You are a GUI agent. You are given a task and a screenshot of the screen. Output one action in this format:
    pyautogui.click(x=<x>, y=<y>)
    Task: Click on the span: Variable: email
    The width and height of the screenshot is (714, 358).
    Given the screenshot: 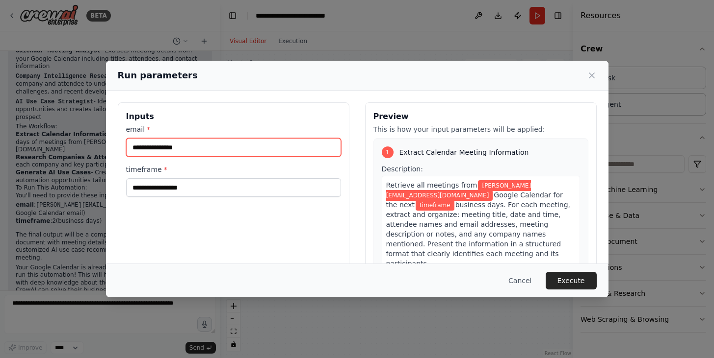 What is the action you would take?
    pyautogui.click(x=459, y=191)
    